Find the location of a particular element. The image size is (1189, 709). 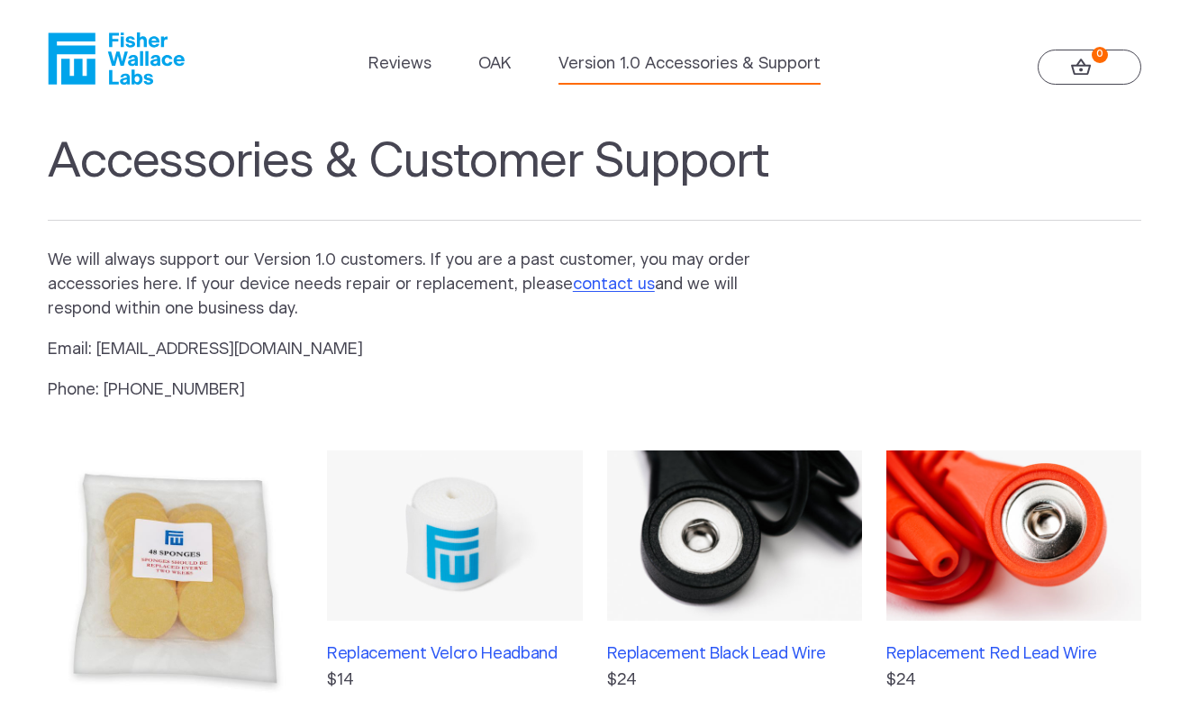

h3: Replacement Black Lead Wire is located at coordinates (734, 655).